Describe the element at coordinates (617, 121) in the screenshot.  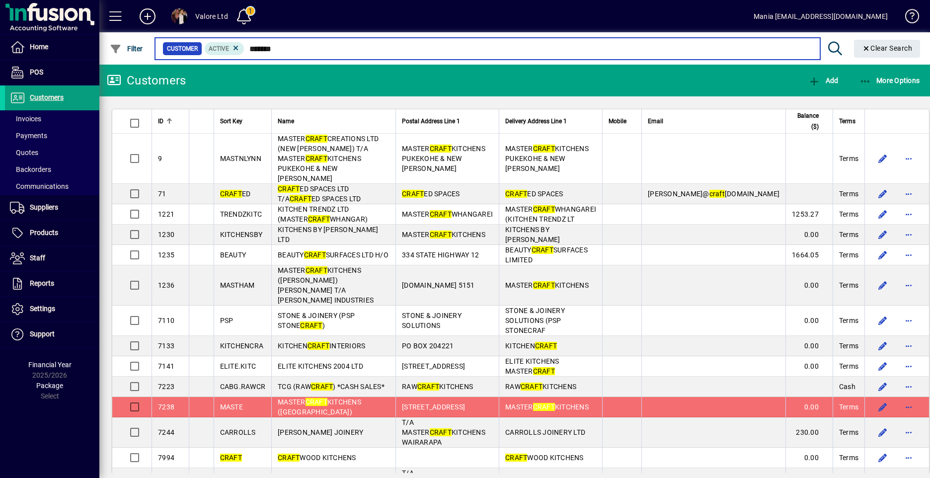
I see `span: Mobile` at that location.